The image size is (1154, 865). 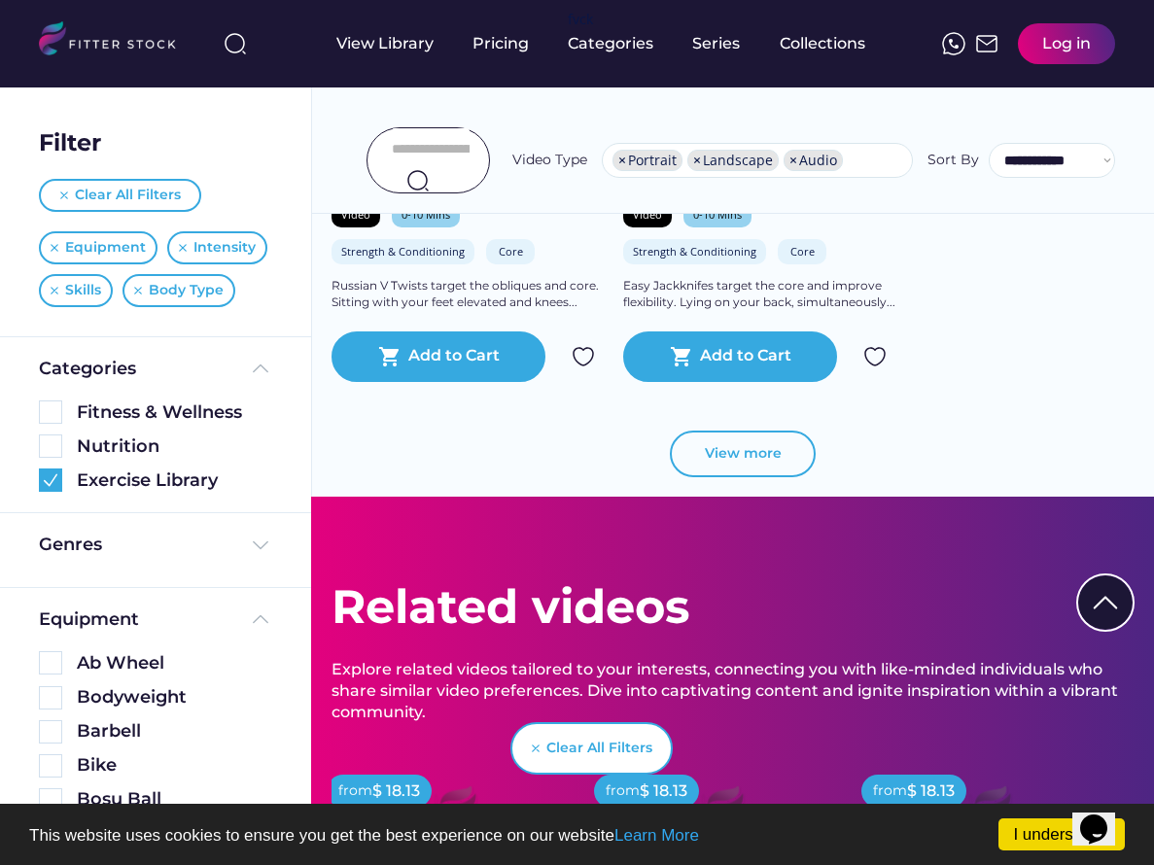 What do you see at coordinates (1061, 834) in the screenshot?
I see `a: I understand!` at bounding box center [1061, 834].